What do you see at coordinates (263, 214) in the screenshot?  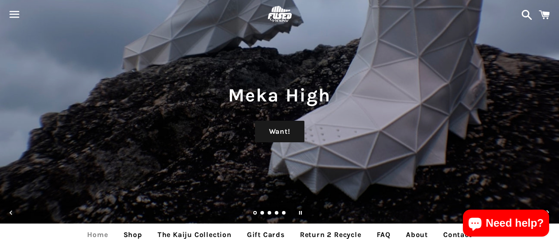 I see `a: Load slide 2` at bounding box center [263, 214].